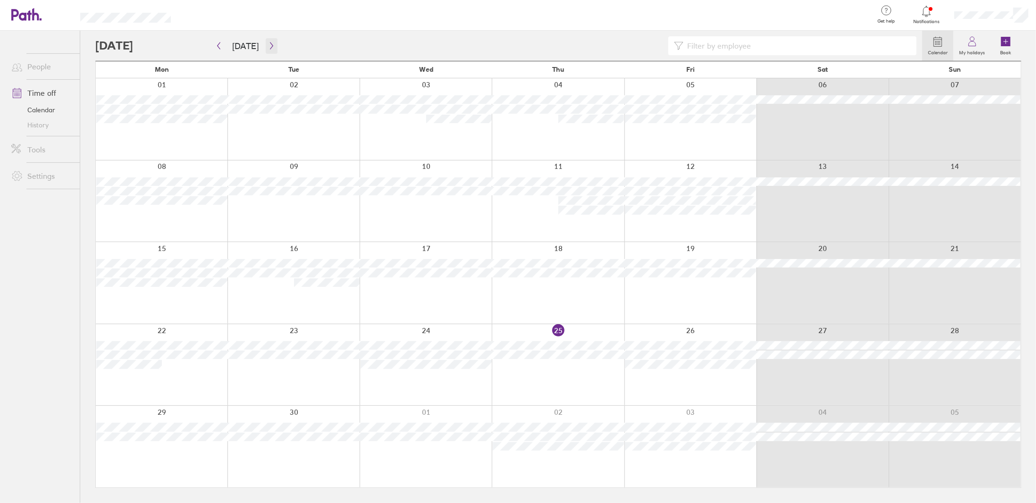 Image resolution: width=1036 pixels, height=503 pixels. What do you see at coordinates (293, 69) in the screenshot?
I see `span: Tue` at bounding box center [293, 69].